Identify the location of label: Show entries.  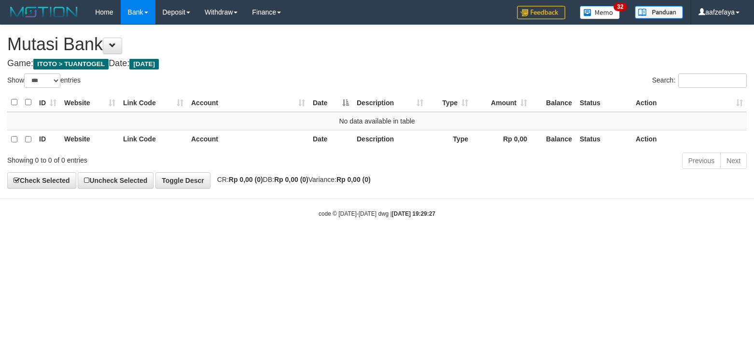
(44, 81).